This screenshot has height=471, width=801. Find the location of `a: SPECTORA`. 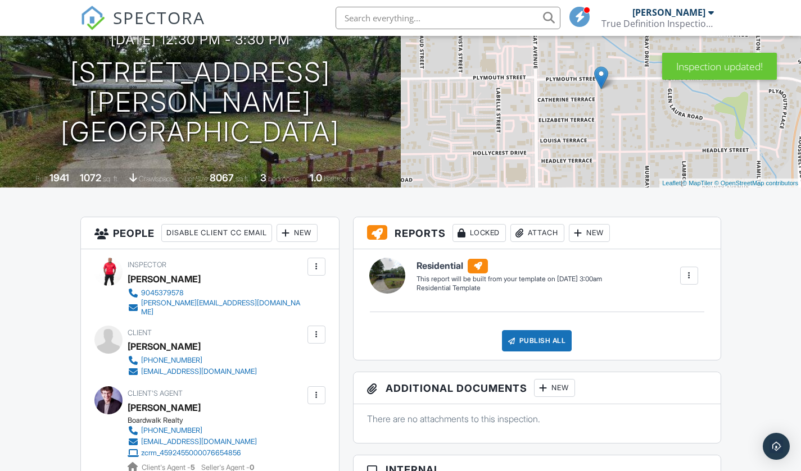

a: SPECTORA is located at coordinates (143, 27).